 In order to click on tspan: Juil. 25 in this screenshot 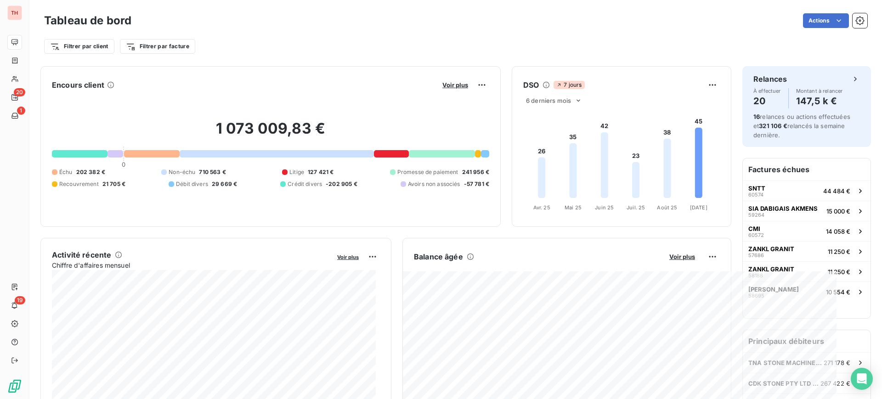, I will do `click(636, 208)`.